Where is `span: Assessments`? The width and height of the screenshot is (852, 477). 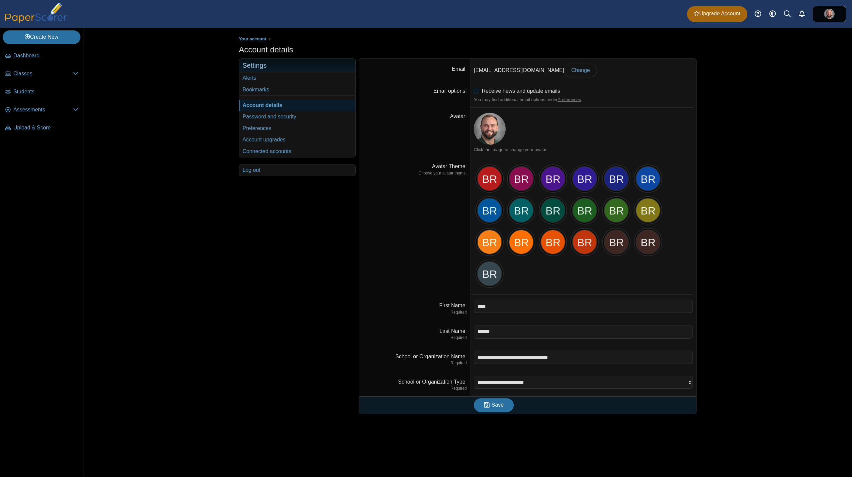
span: Assessments is located at coordinates (43, 110).